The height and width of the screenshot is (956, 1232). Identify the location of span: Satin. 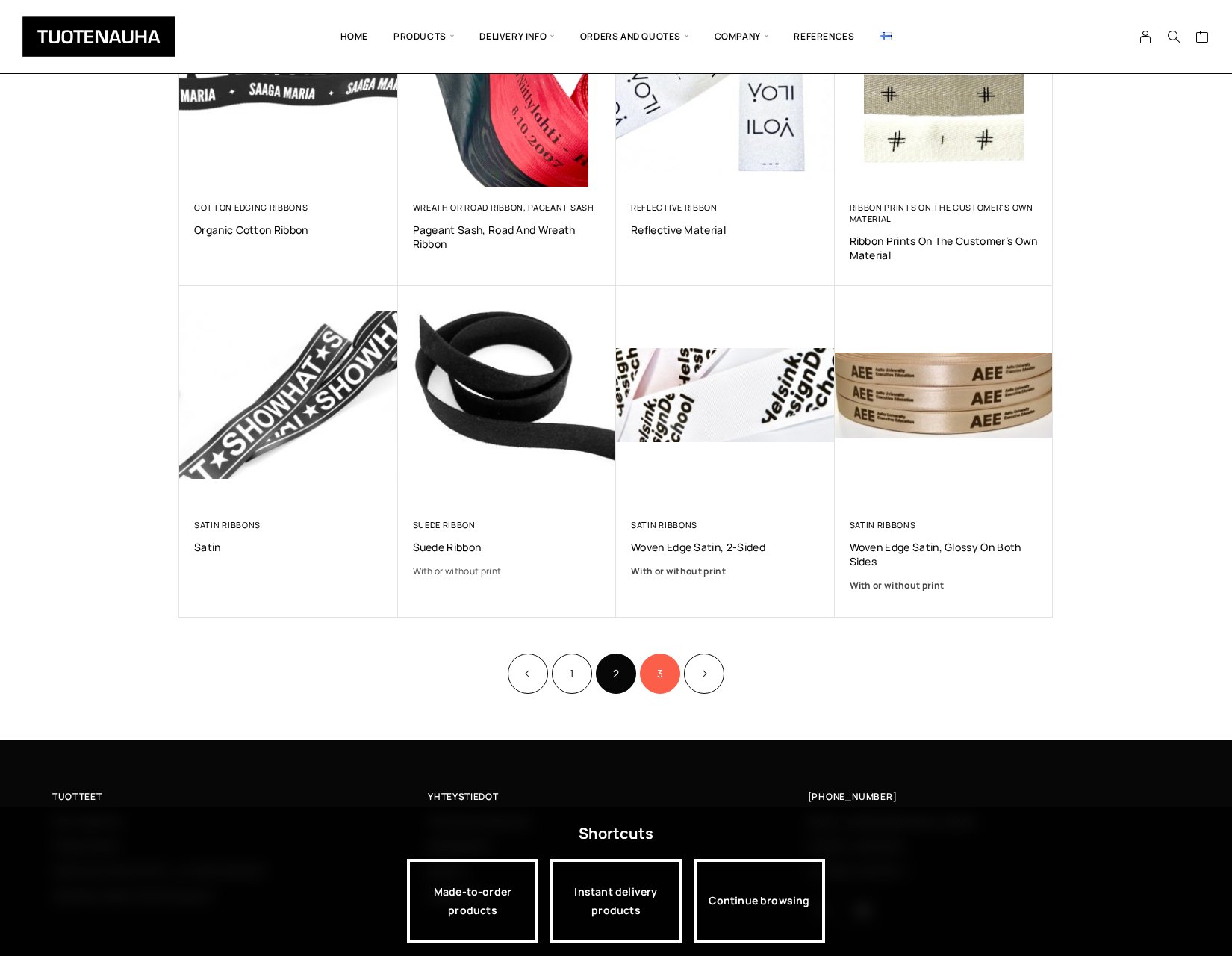
(288, 547).